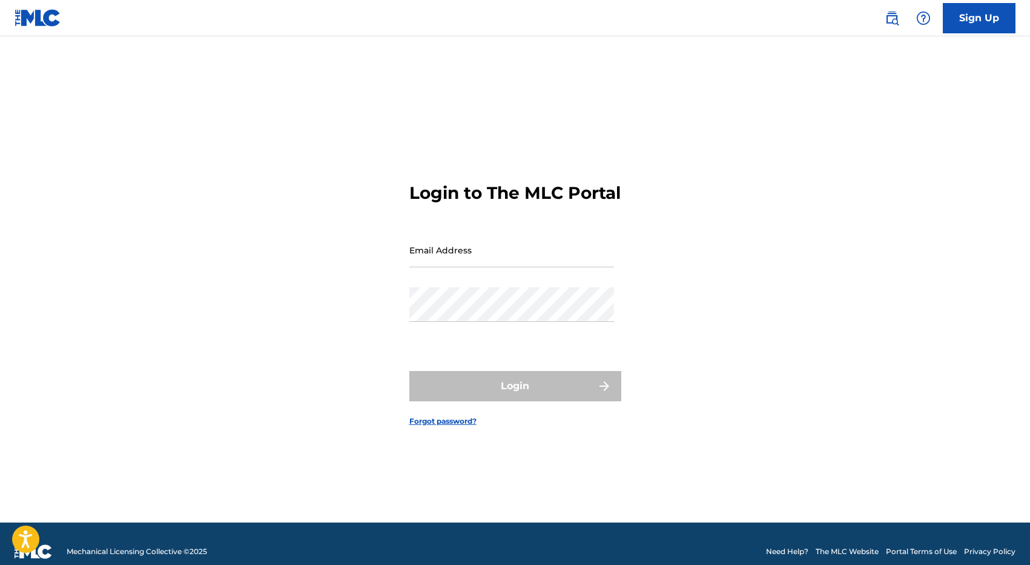  I want to click on span: Mechanical Licensing Collective © 2025, so click(137, 551).